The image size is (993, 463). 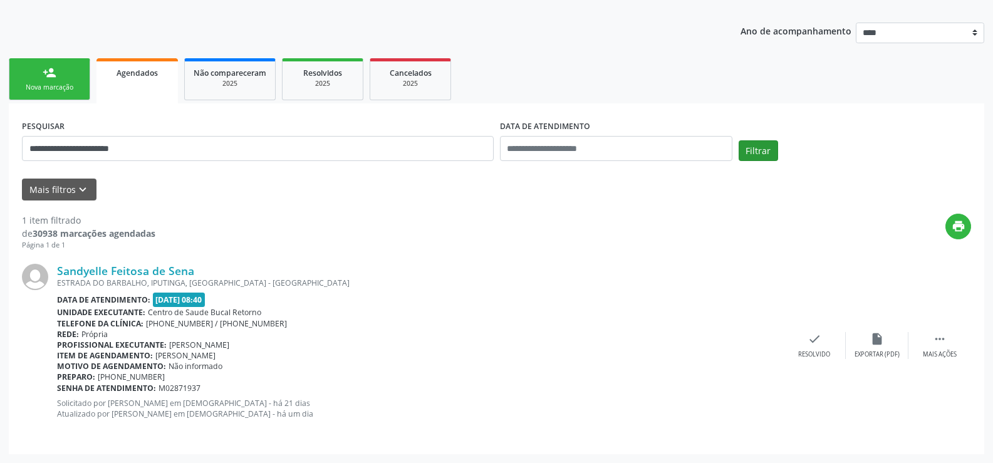 What do you see at coordinates (49, 87) in the screenshot?
I see `div: Nova marcação` at bounding box center [49, 87].